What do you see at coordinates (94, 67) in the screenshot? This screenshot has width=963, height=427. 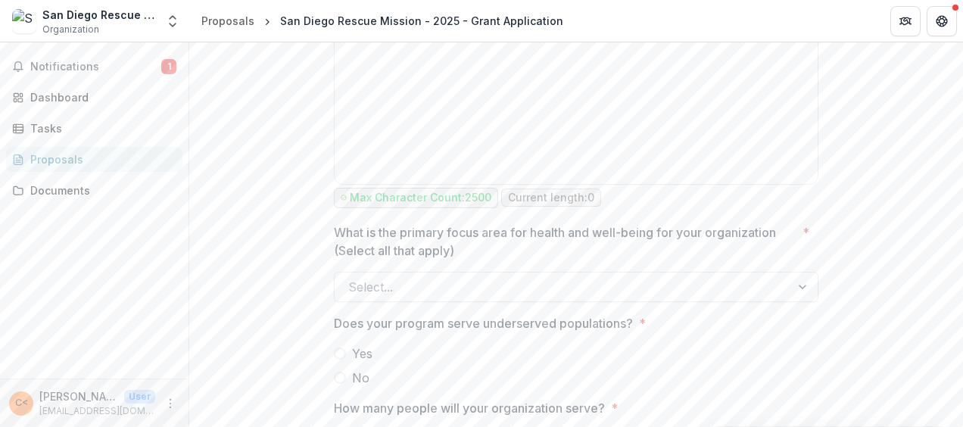 I see `button: Notifications1` at bounding box center [94, 67].